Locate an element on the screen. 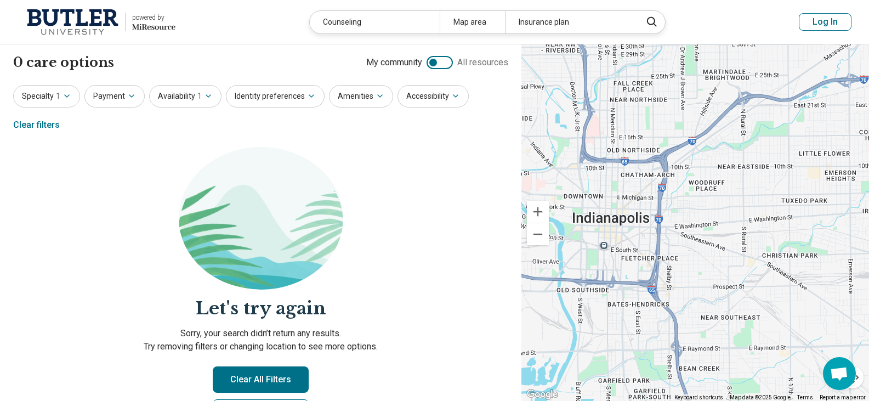 The width and height of the screenshot is (869, 401). button: Zoom out is located at coordinates (538, 234).